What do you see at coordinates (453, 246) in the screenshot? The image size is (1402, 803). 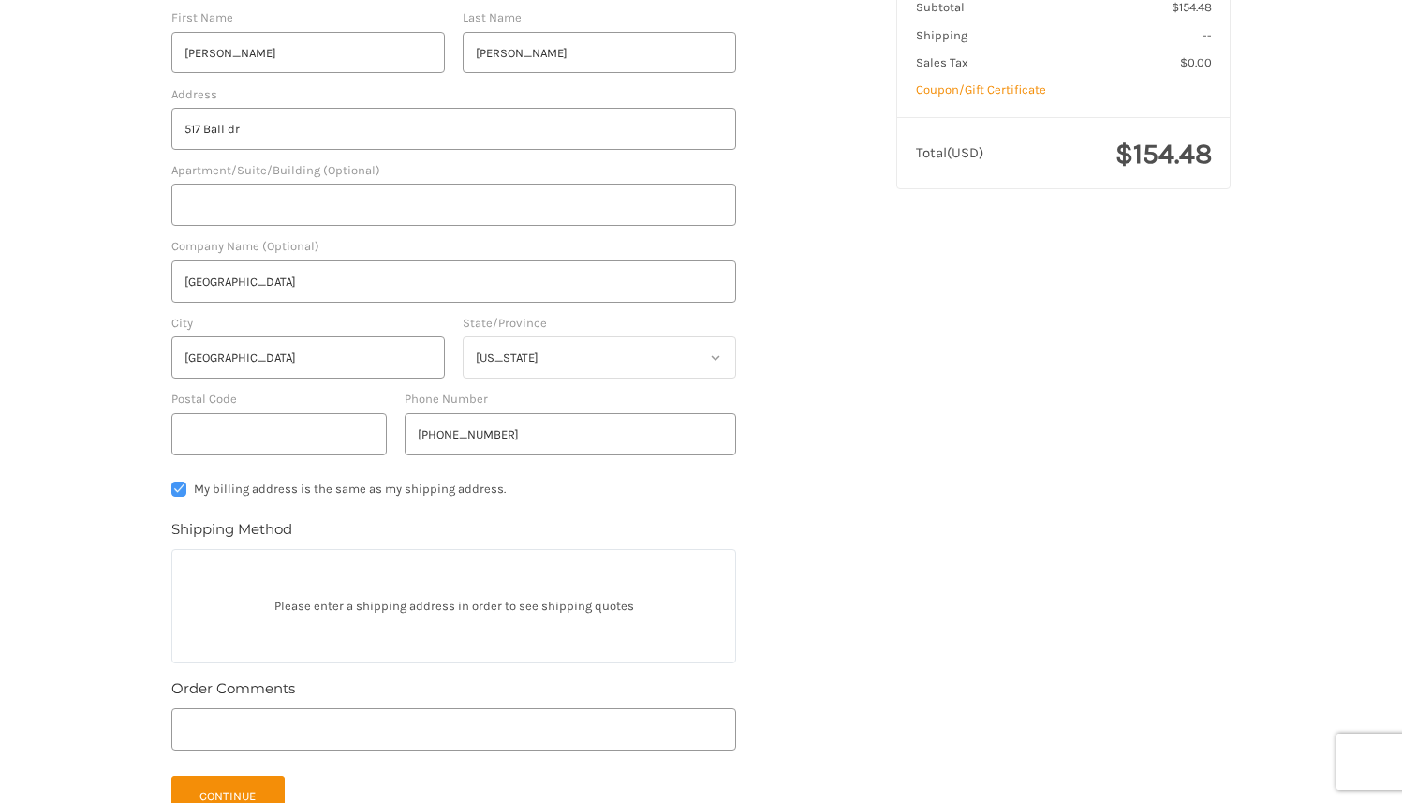 I see `label: Company Name` at bounding box center [453, 246].